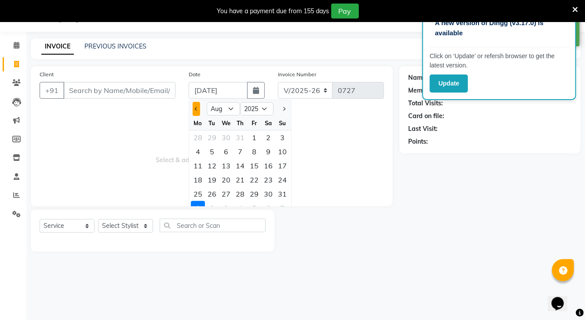 This screenshot has width=585, height=320. I want to click on div: Last Visit:, so click(423, 129).